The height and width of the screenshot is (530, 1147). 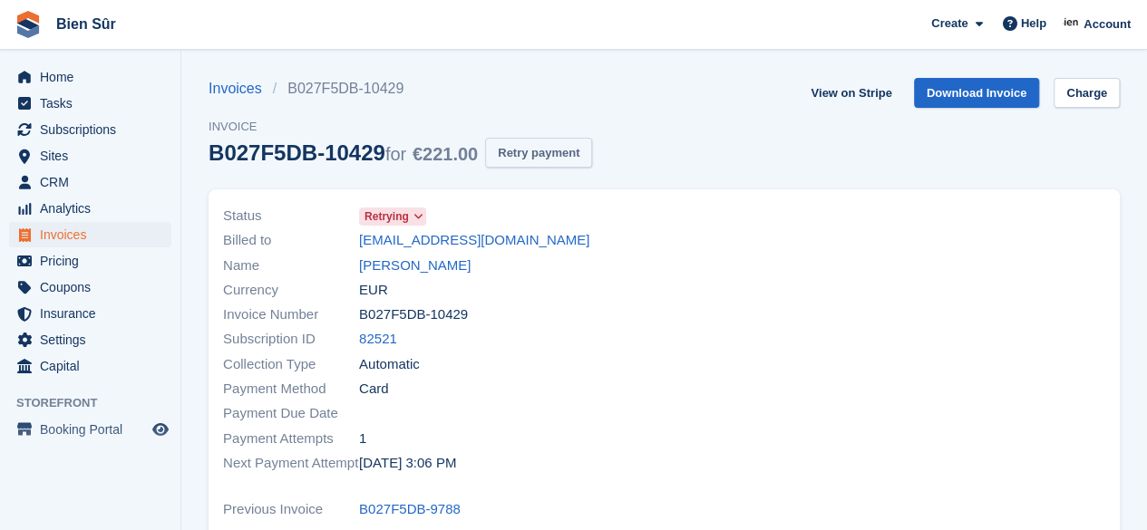 I want to click on span: Subscription ID, so click(x=291, y=339).